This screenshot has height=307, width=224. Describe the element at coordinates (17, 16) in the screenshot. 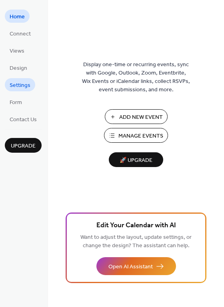

I see `a: Home` at that location.